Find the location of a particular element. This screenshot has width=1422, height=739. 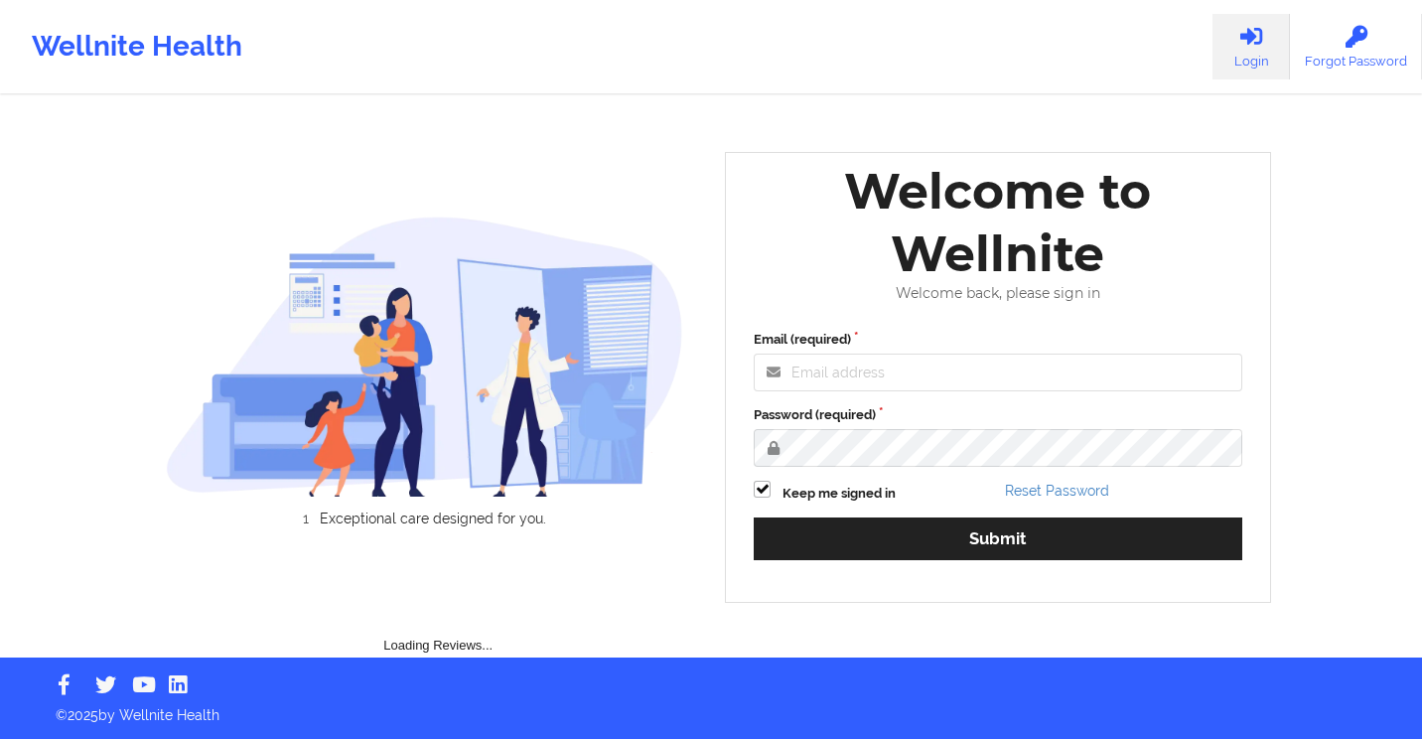

label: Keep me signed in is located at coordinates (839, 493).